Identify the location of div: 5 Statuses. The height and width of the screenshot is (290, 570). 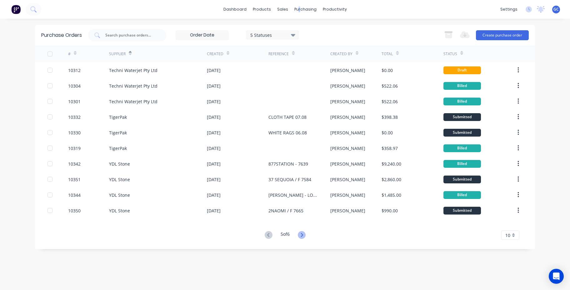
(272, 35).